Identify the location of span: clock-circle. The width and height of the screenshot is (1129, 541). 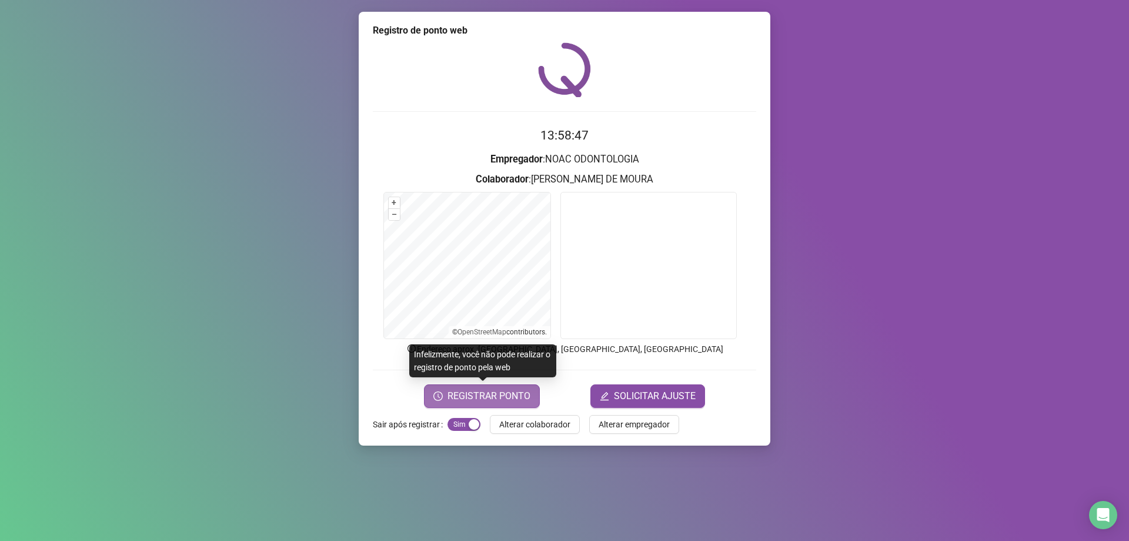
(438, 396).